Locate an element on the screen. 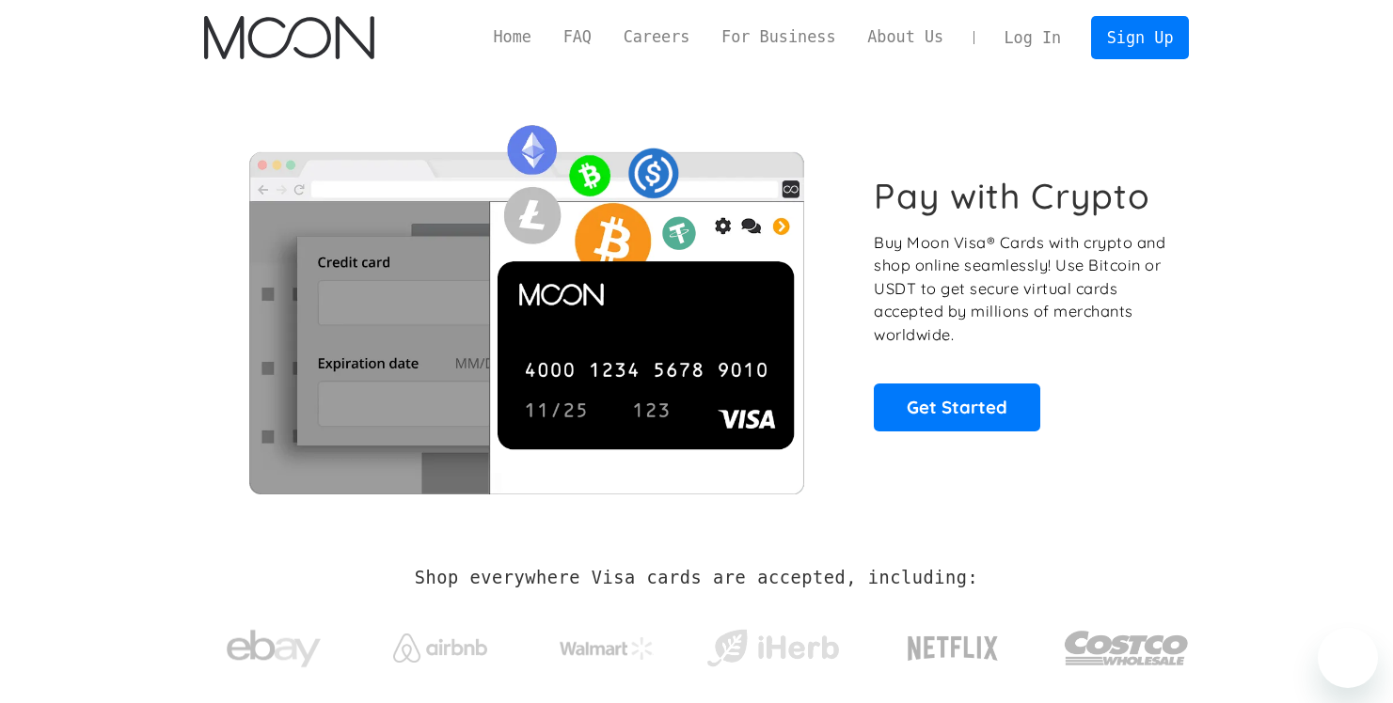 This screenshot has height=703, width=1393. a: Airbnb is located at coordinates (439, 643).